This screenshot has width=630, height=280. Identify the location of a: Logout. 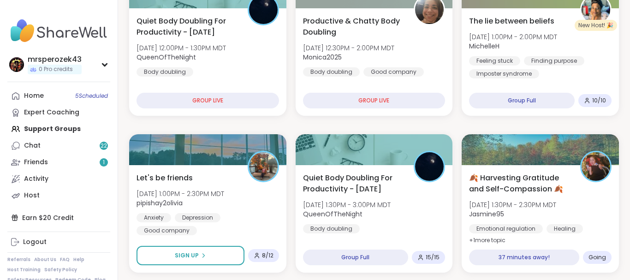
(59, 242).